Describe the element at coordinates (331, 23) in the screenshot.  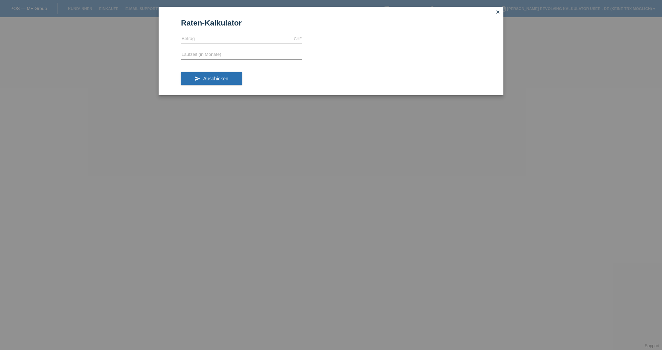
I see `h1: Raten-Kalkulator` at that location.